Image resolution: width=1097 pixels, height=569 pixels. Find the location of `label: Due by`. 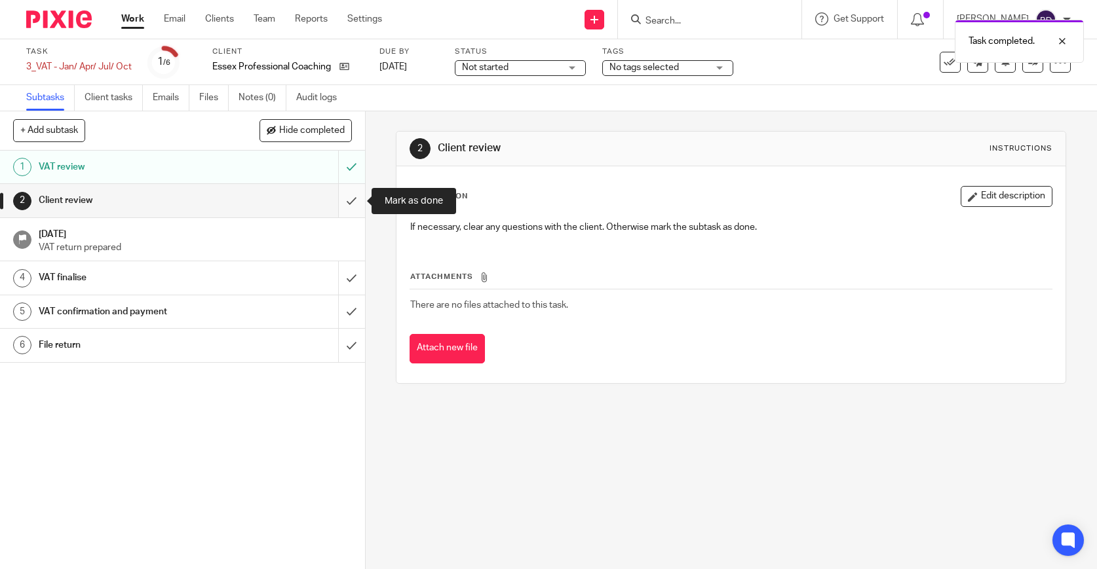

label: Due by is located at coordinates (409, 52).